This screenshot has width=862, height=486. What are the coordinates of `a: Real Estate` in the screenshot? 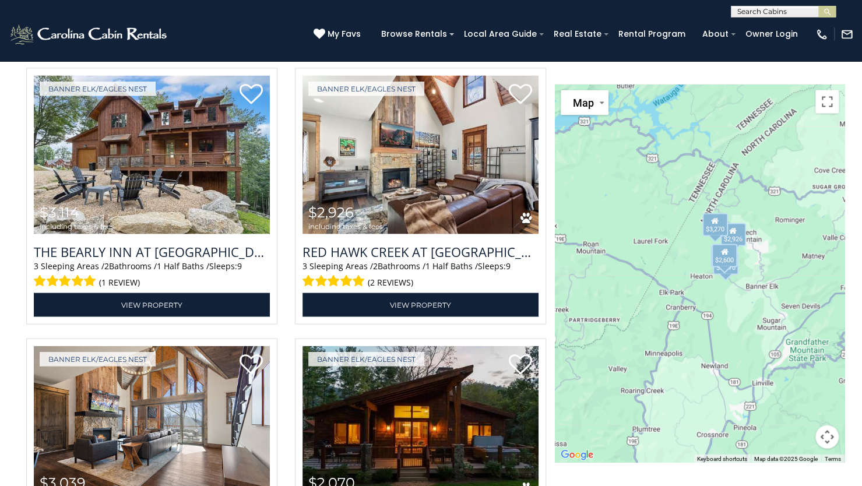 It's located at (577, 34).